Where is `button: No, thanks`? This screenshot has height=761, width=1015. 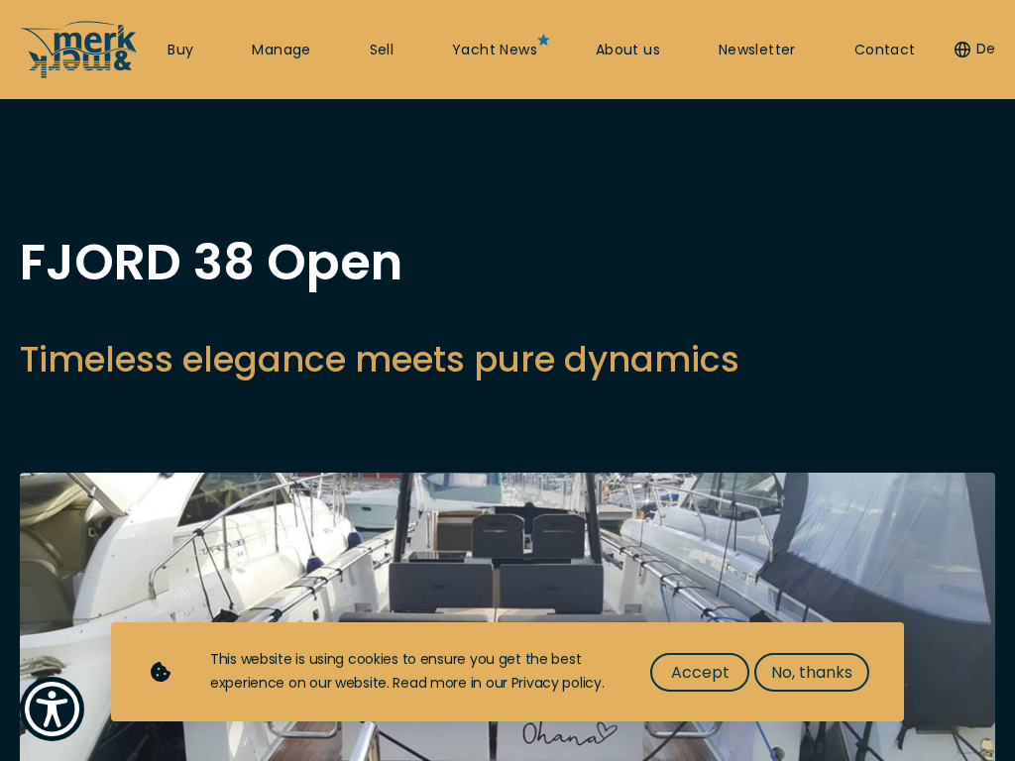
button: No, thanks is located at coordinates (812, 672).